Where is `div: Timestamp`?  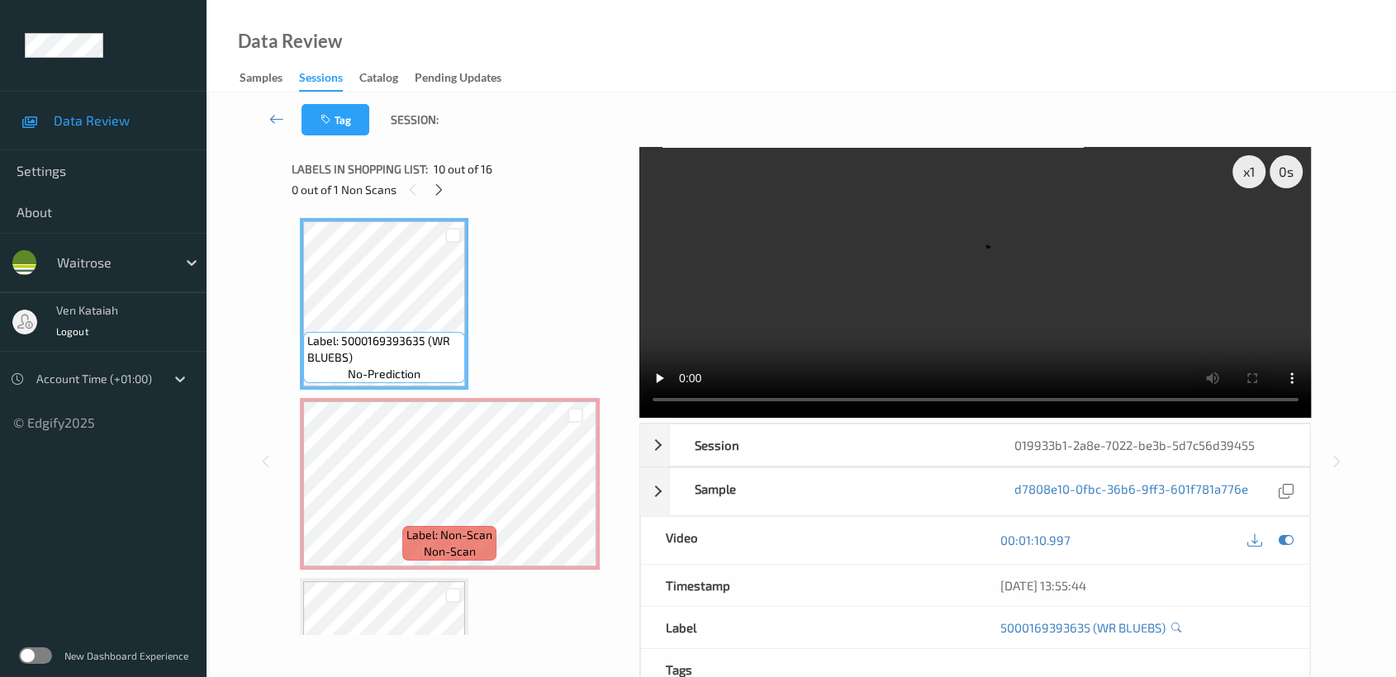 div: Timestamp is located at coordinates (808, 586).